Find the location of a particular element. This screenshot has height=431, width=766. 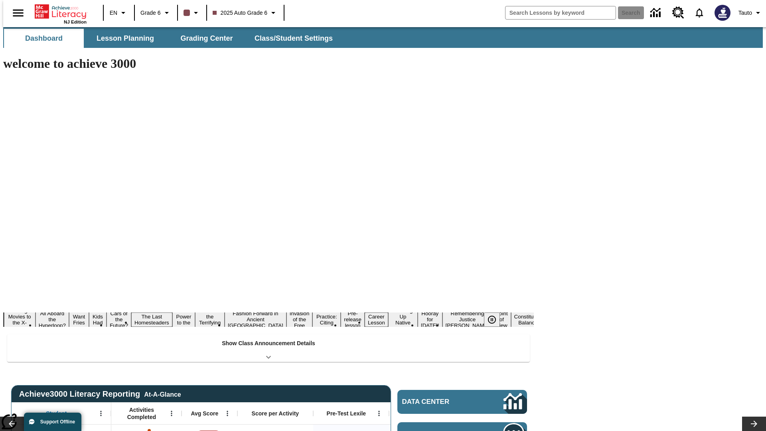

button: Dashboard is located at coordinates (44, 38).